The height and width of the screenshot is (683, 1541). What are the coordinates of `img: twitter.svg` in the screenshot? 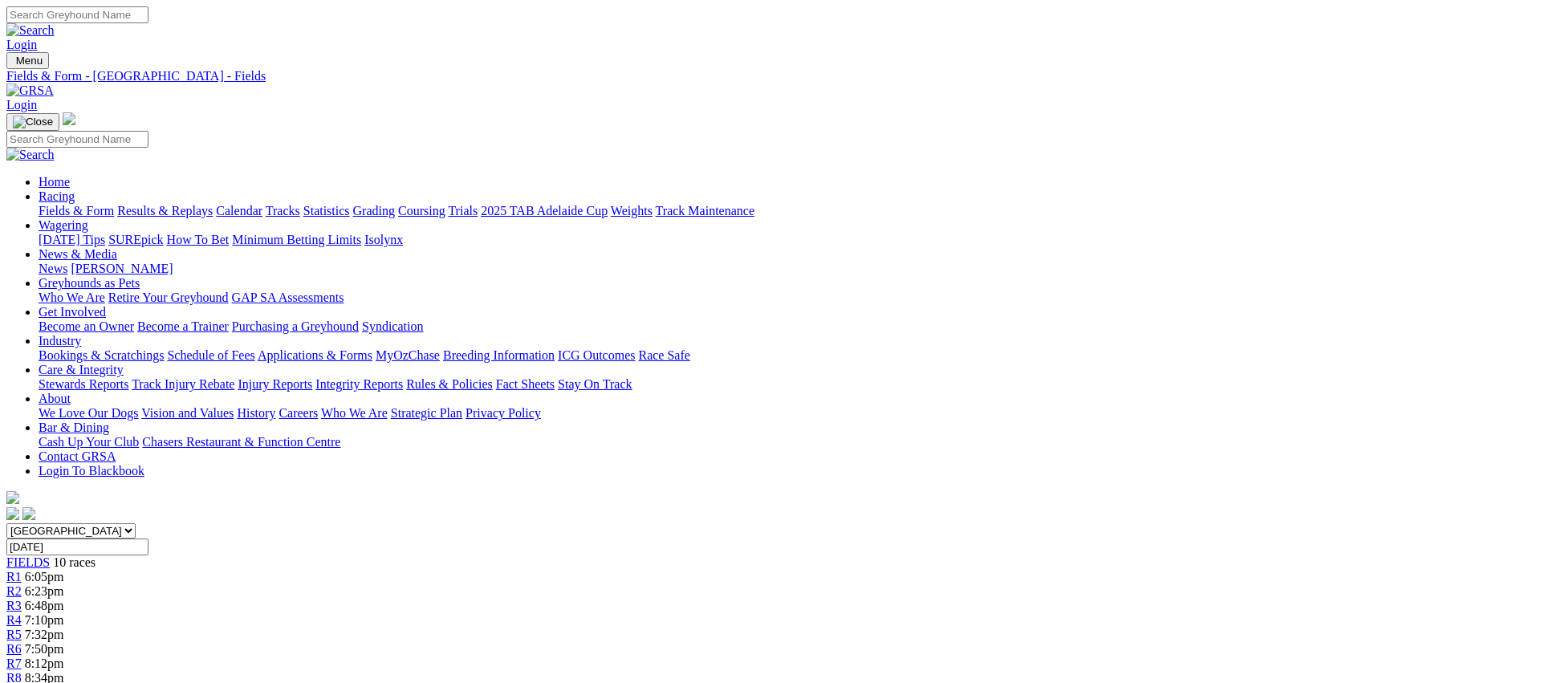 It's located at (29, 514).